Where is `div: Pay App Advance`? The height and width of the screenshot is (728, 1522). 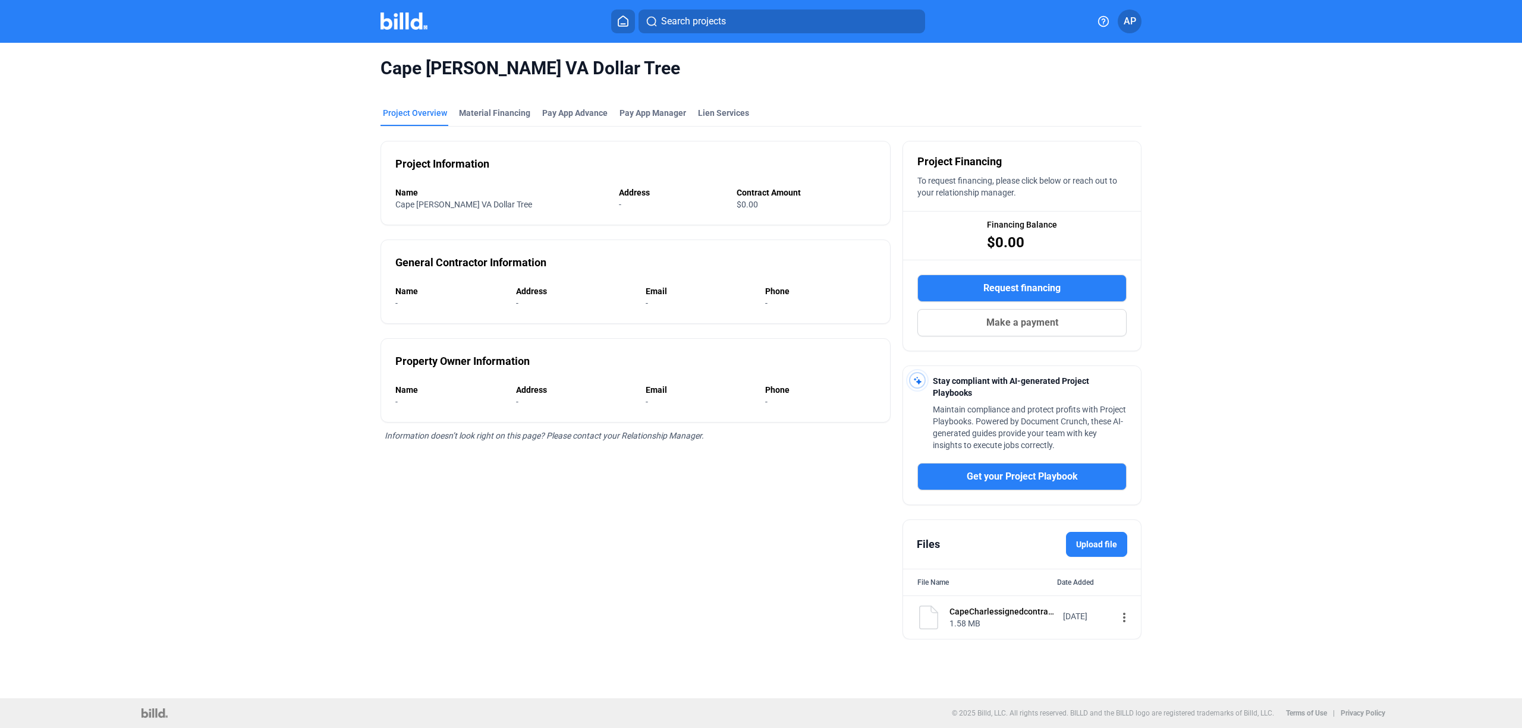
div: Pay App Advance is located at coordinates (575, 113).